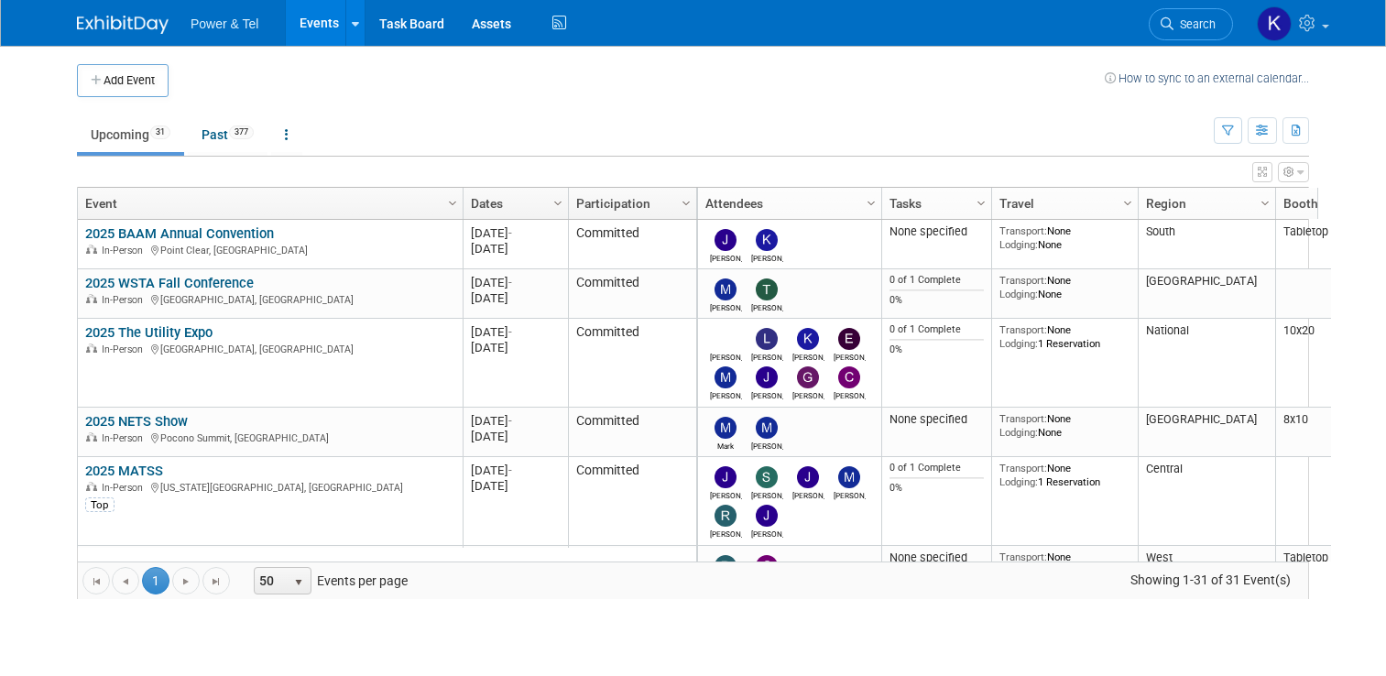  What do you see at coordinates (726, 428) in the screenshot?
I see `img: Mark Monteleone` at bounding box center [726, 428].